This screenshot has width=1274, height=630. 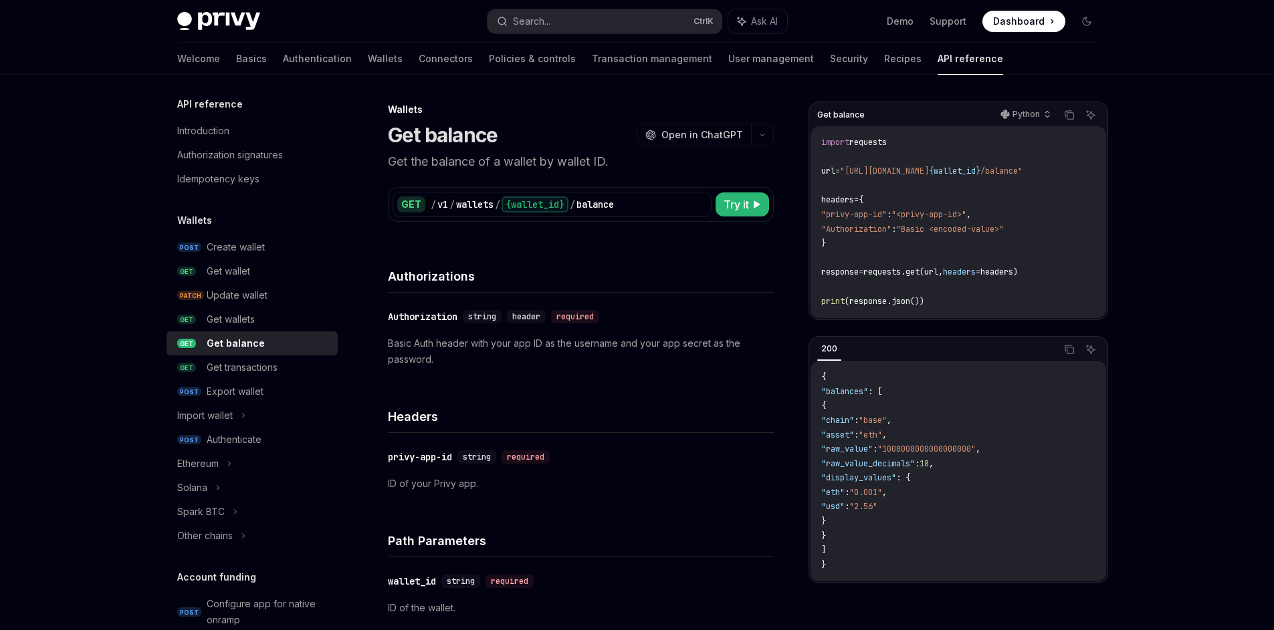 What do you see at coordinates (854, 215) in the screenshot?
I see `span: "privy-app-id"` at bounding box center [854, 215].